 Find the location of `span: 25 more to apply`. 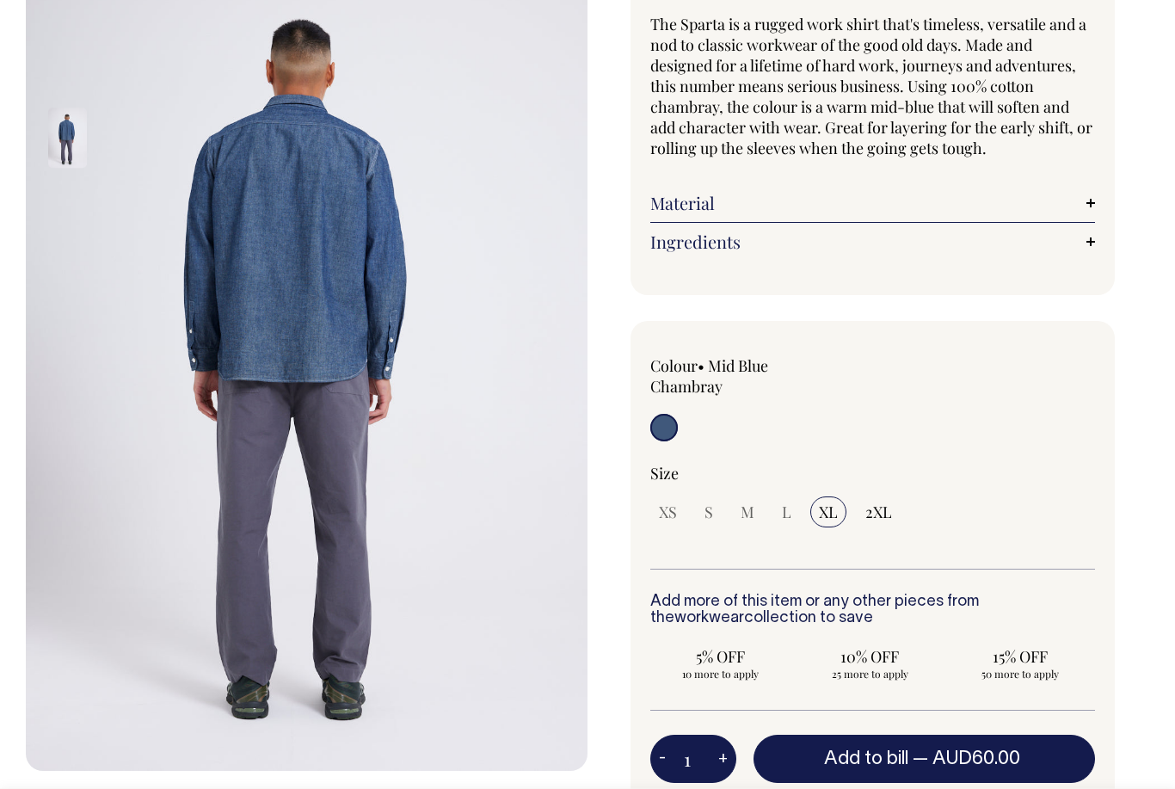

span: 25 more to apply is located at coordinates (870, 674).